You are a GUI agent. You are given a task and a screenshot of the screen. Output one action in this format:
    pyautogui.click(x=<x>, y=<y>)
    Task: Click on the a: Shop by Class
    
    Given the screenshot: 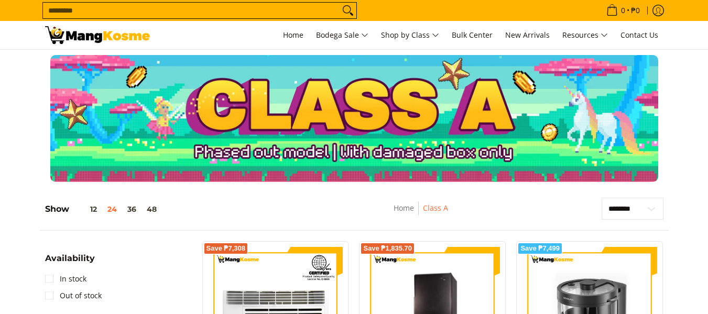 What is the action you would take?
    pyautogui.click(x=410, y=35)
    